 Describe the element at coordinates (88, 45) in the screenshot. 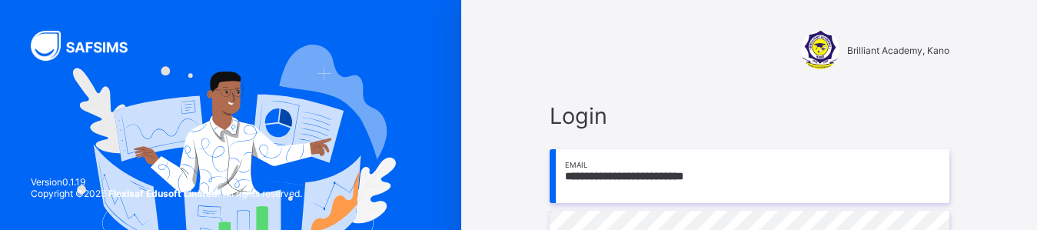

I see `img: SAFSIMS Logo` at that location.